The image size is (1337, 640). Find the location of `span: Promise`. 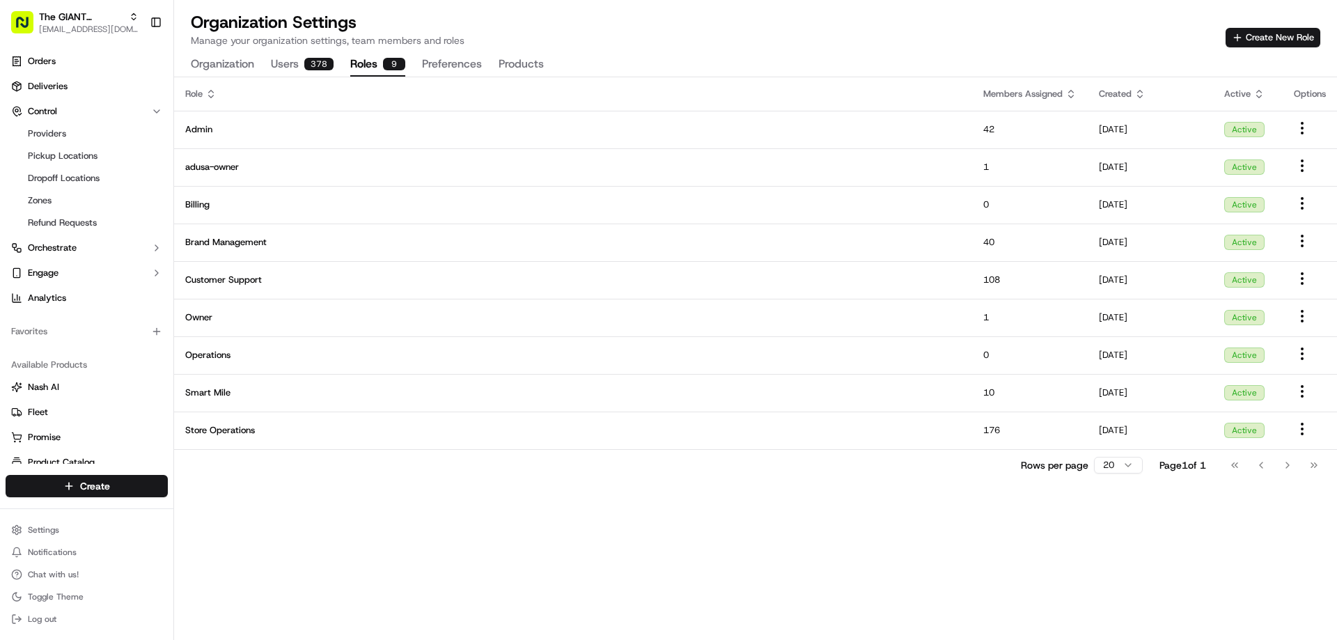

span: Promise is located at coordinates (44, 437).